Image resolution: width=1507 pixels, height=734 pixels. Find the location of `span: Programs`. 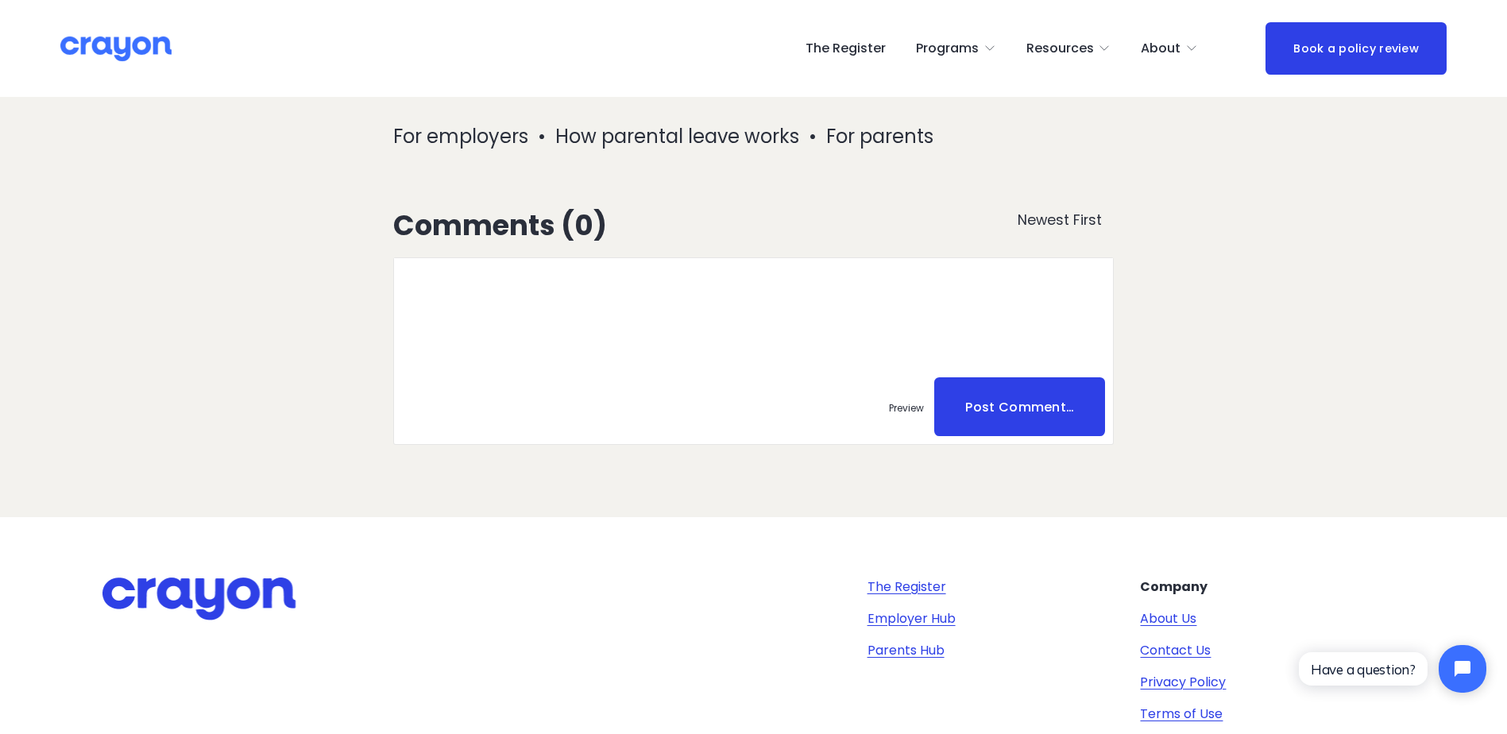

span: Programs is located at coordinates (947, 48).